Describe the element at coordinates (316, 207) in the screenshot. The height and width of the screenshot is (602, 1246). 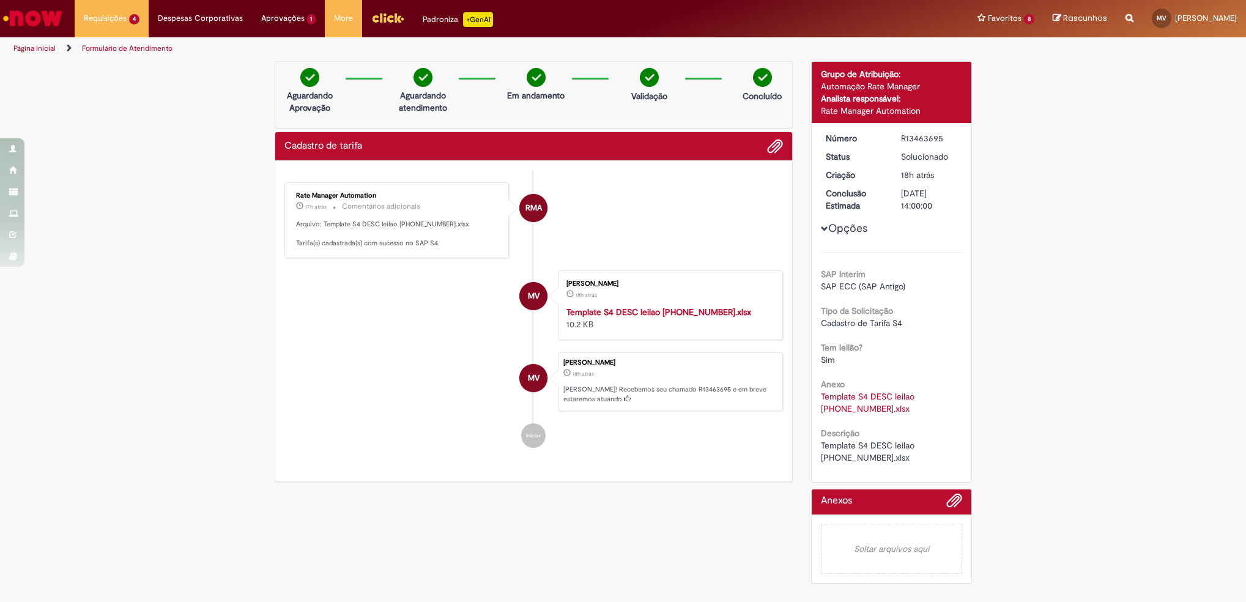
I see `span: 17h atrás` at that location.